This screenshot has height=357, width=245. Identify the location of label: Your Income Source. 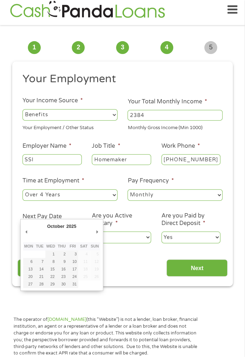
(53, 100).